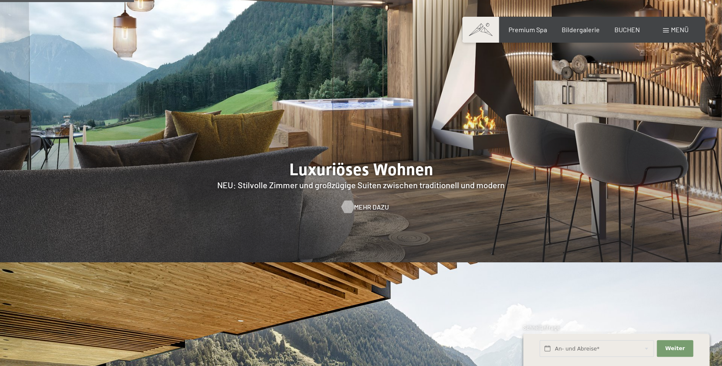 The width and height of the screenshot is (722, 366). What do you see at coordinates (541, 328) in the screenshot?
I see `span: Schnellanfrage` at bounding box center [541, 328].